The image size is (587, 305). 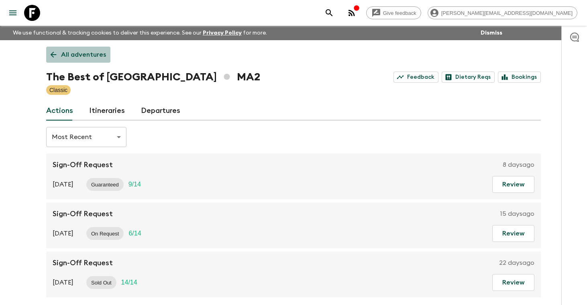 I want to click on span: On Request, so click(x=105, y=233).